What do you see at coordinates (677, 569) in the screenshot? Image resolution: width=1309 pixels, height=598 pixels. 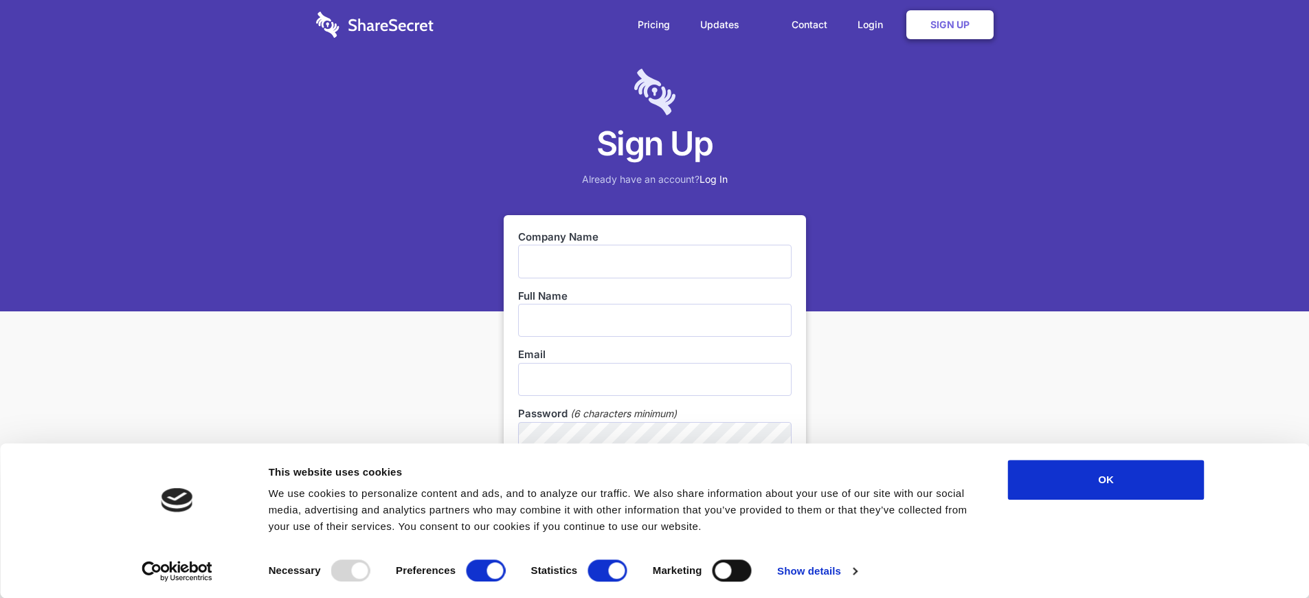 I see `strong: Marketing` at bounding box center [677, 569].